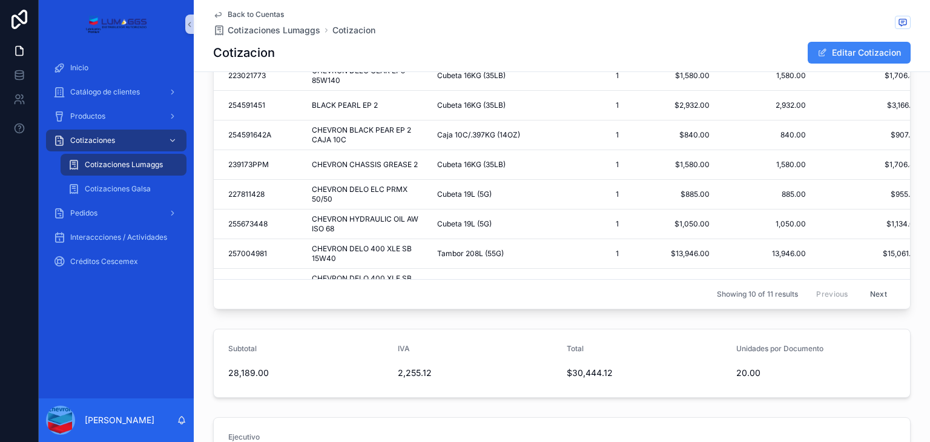 The image size is (930, 442). I want to click on a: 254591642A, so click(263, 135).